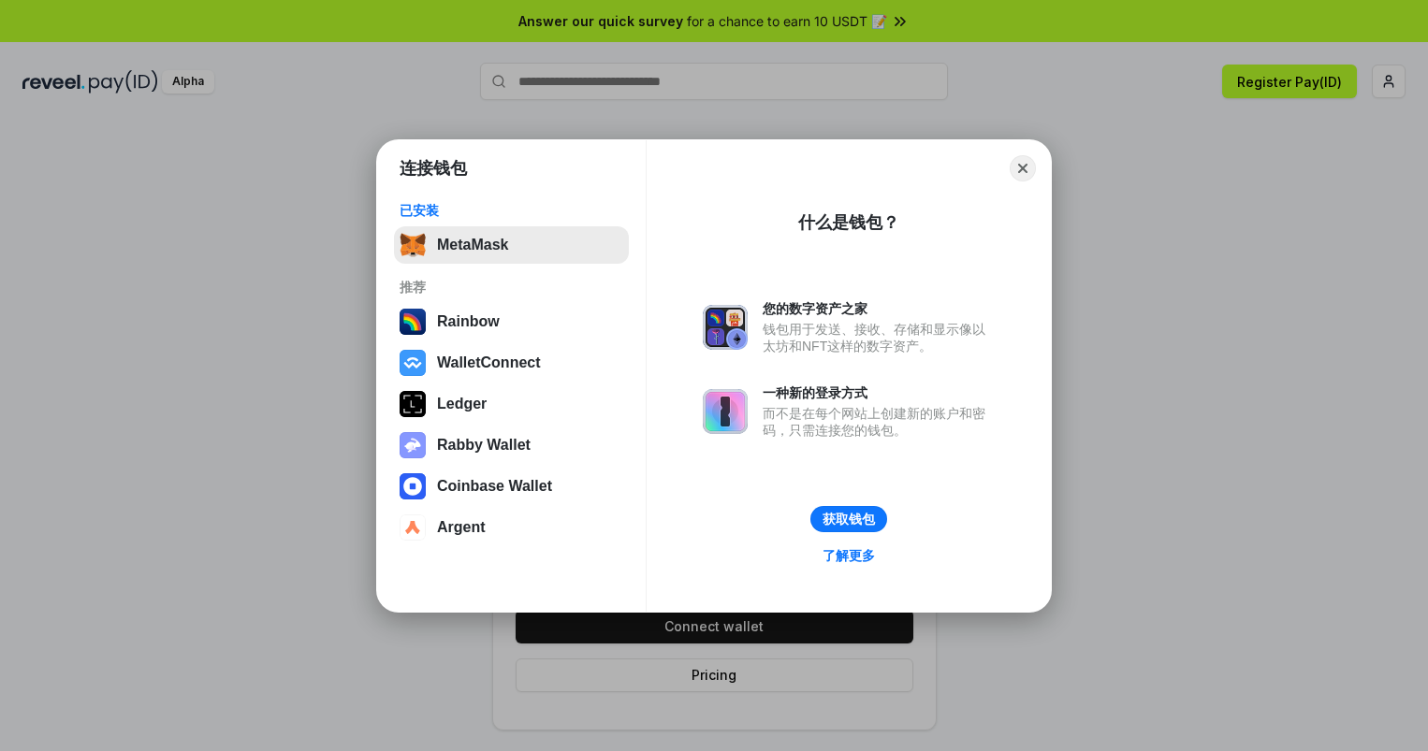 The image size is (1428, 751). What do you see at coordinates (511, 322) in the screenshot?
I see `button: Rainbow` at bounding box center [511, 322].